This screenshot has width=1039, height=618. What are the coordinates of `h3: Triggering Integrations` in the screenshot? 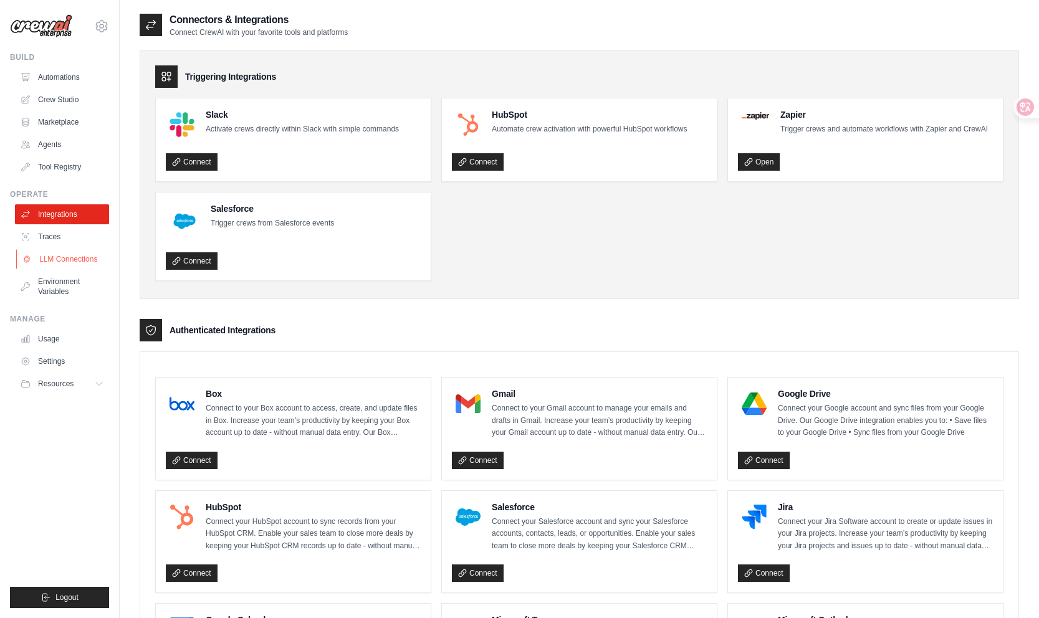 It's located at (231, 77).